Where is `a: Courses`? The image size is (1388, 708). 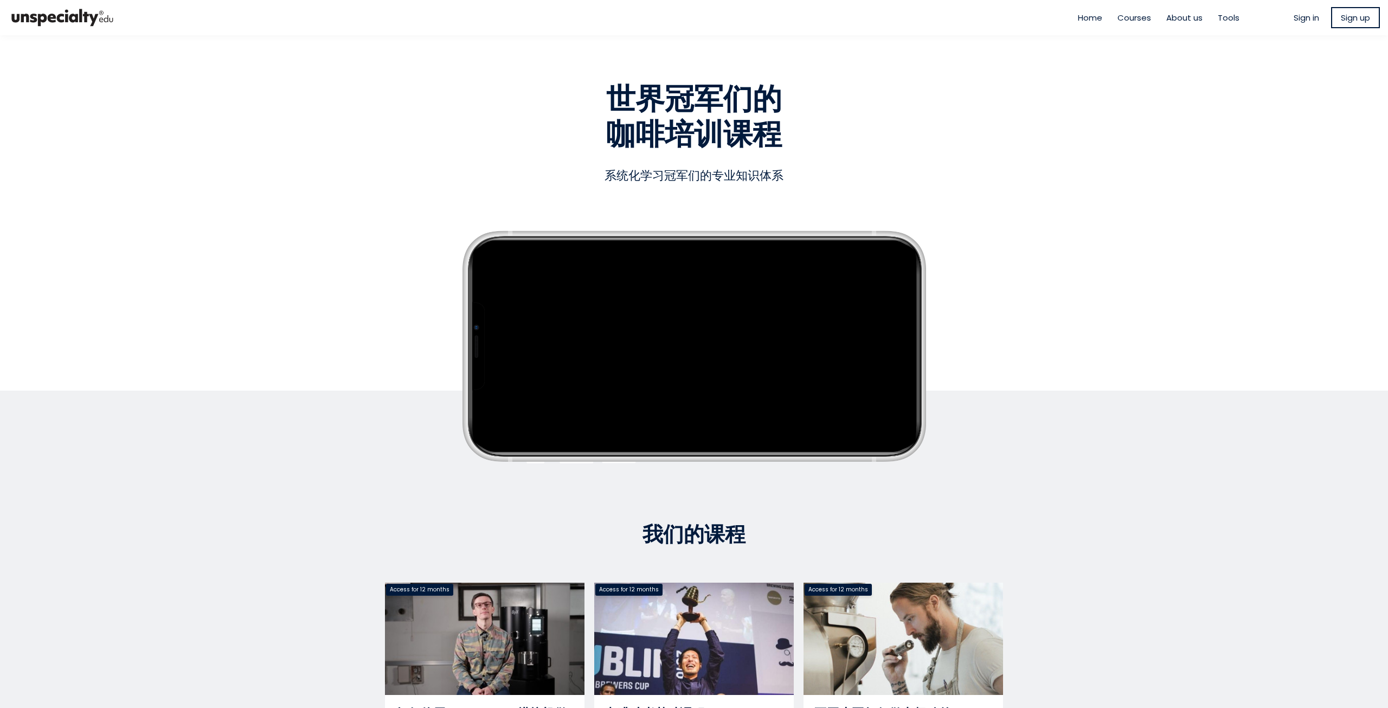 a: Courses is located at coordinates (1134, 17).